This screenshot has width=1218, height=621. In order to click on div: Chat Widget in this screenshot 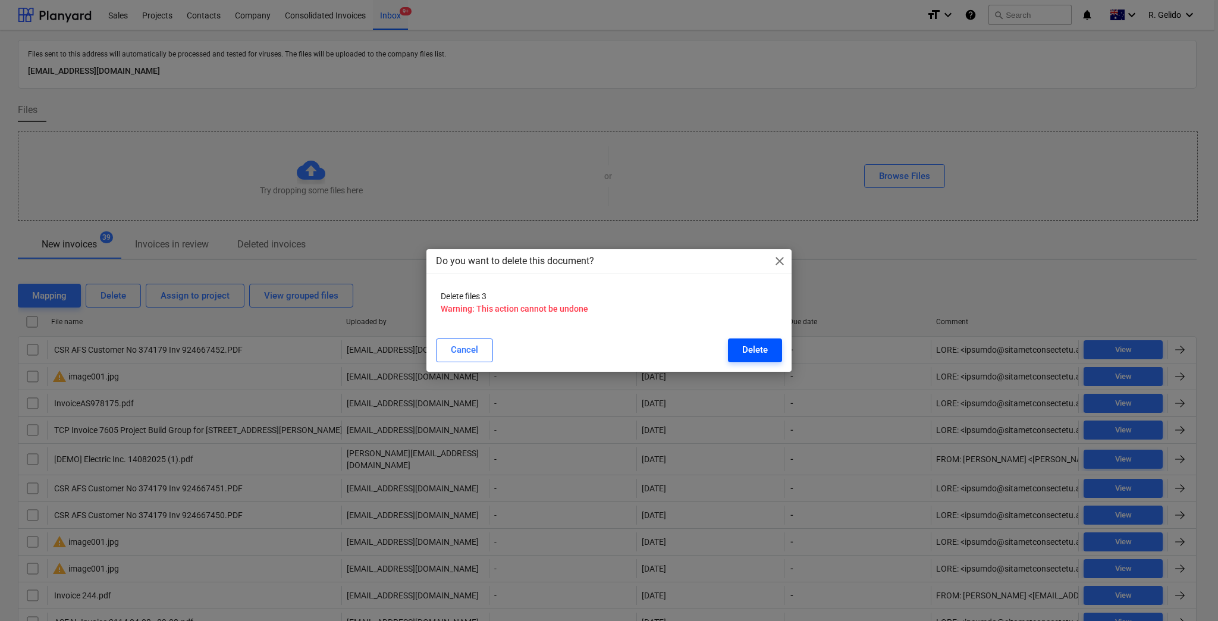, I will do `click(1188, 592)`.